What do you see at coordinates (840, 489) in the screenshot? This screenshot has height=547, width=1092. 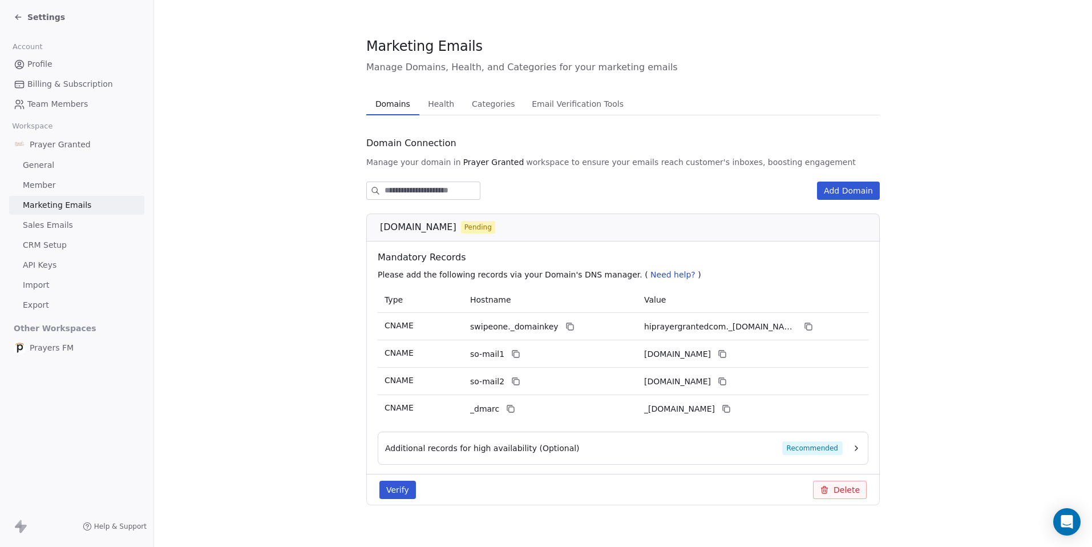 I see `button: Delete` at bounding box center [840, 489].